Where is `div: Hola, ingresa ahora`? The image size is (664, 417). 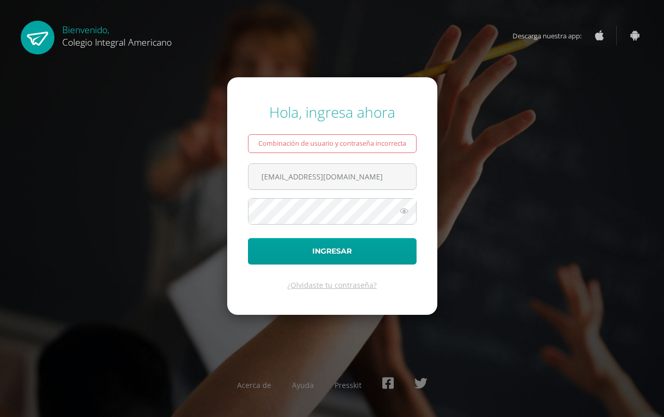
div: Hola, ingresa ahora is located at coordinates (332, 112).